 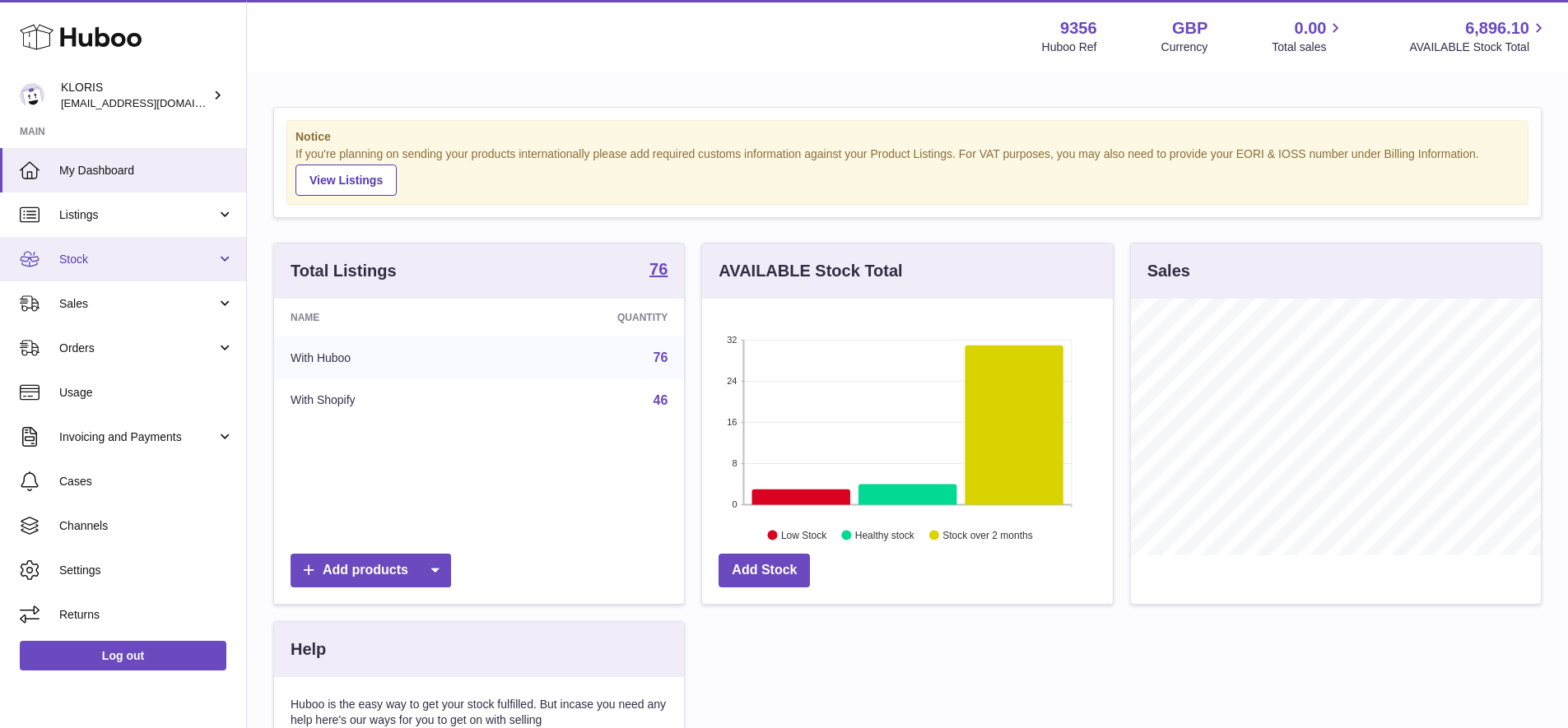 I want to click on img: huboo@kloriscbd.com, so click(x=32, y=95).